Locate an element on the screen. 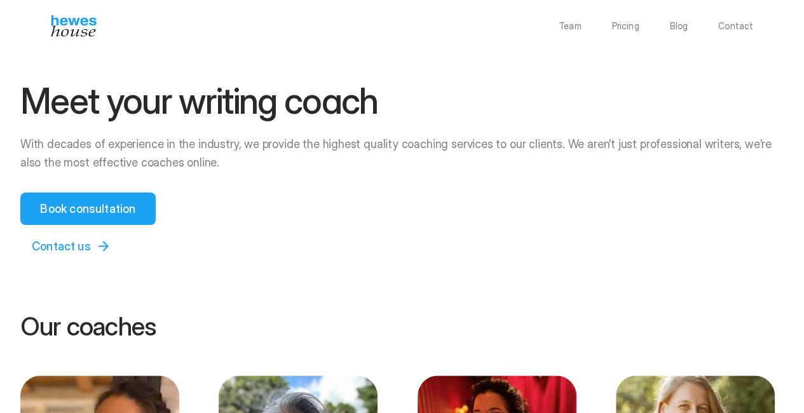  a: Contact us is located at coordinates (73, 246).